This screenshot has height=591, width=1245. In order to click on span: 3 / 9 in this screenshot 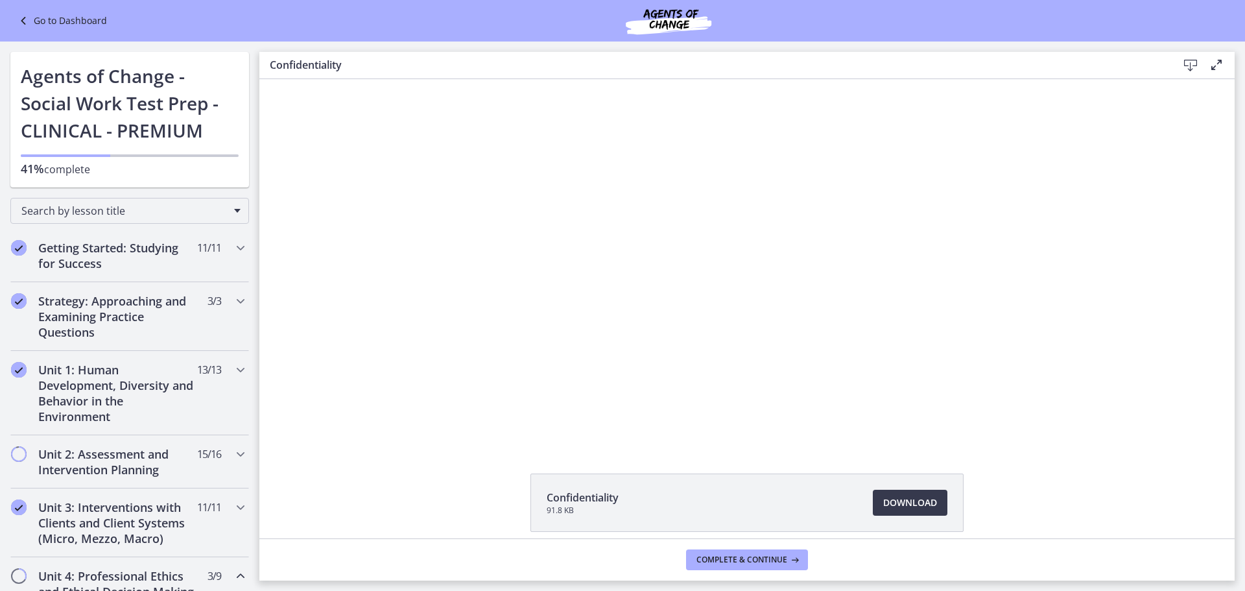, I will do `click(214, 576)`.